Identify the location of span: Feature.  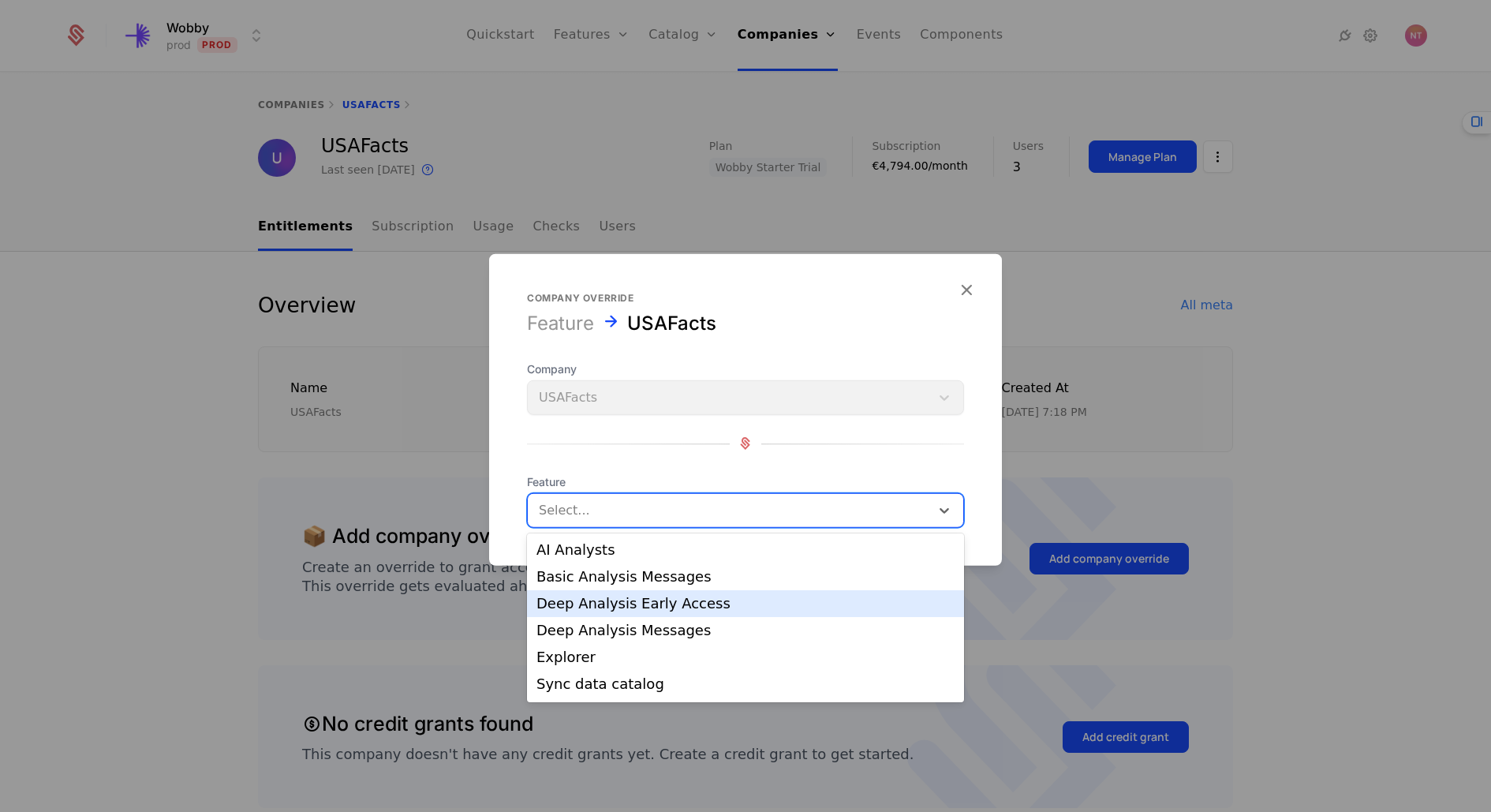
(746, 481).